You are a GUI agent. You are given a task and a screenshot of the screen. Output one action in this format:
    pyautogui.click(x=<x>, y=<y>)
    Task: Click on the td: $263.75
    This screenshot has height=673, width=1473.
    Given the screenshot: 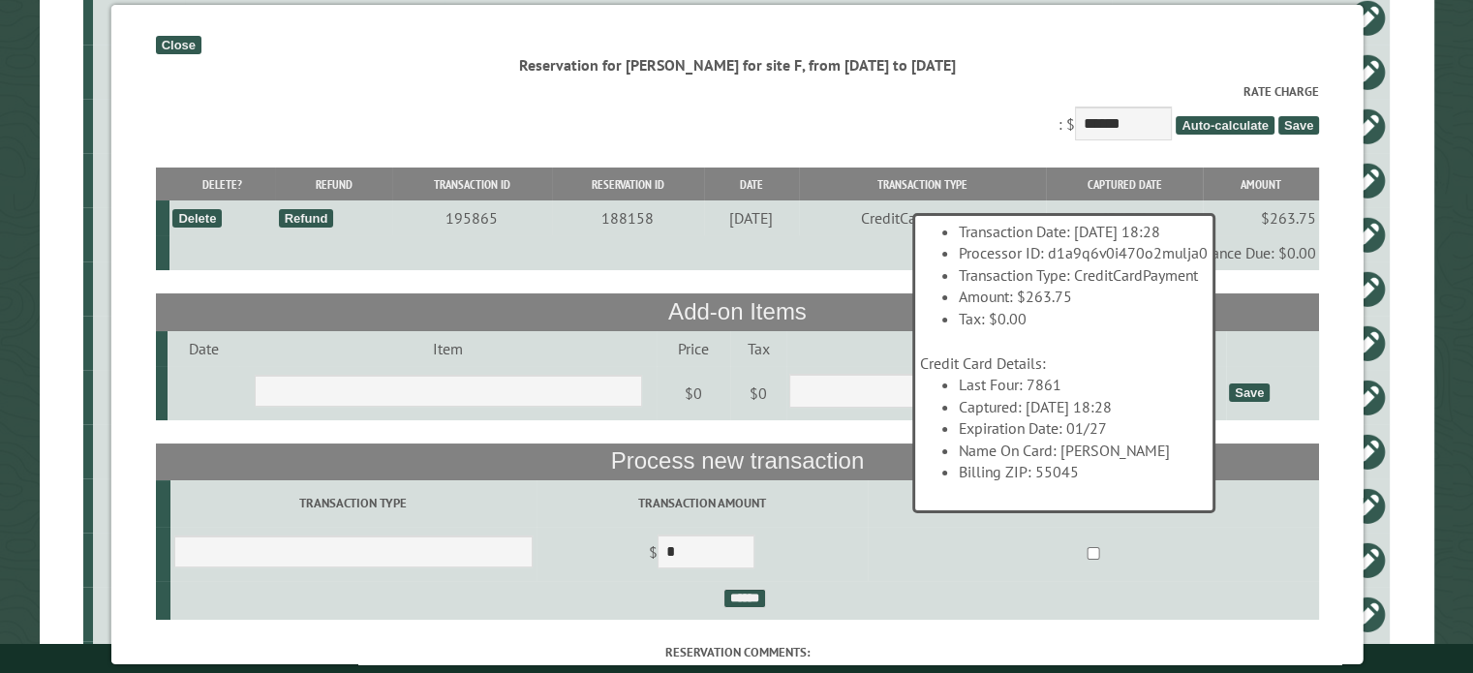 What is the action you would take?
    pyautogui.click(x=1260, y=218)
    